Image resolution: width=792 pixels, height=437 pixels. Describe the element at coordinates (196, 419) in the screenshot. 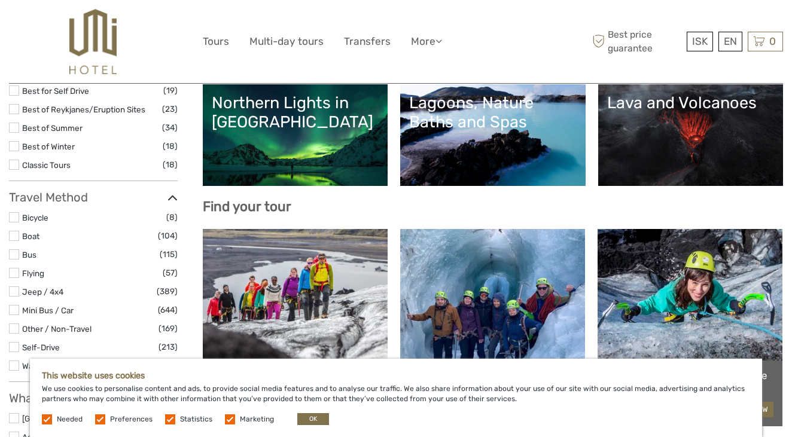

I see `label: Statistics` at that location.